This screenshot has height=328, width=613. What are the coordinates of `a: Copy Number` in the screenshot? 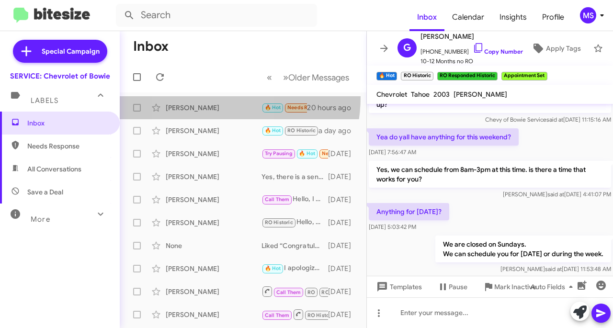 It's located at (498, 51).